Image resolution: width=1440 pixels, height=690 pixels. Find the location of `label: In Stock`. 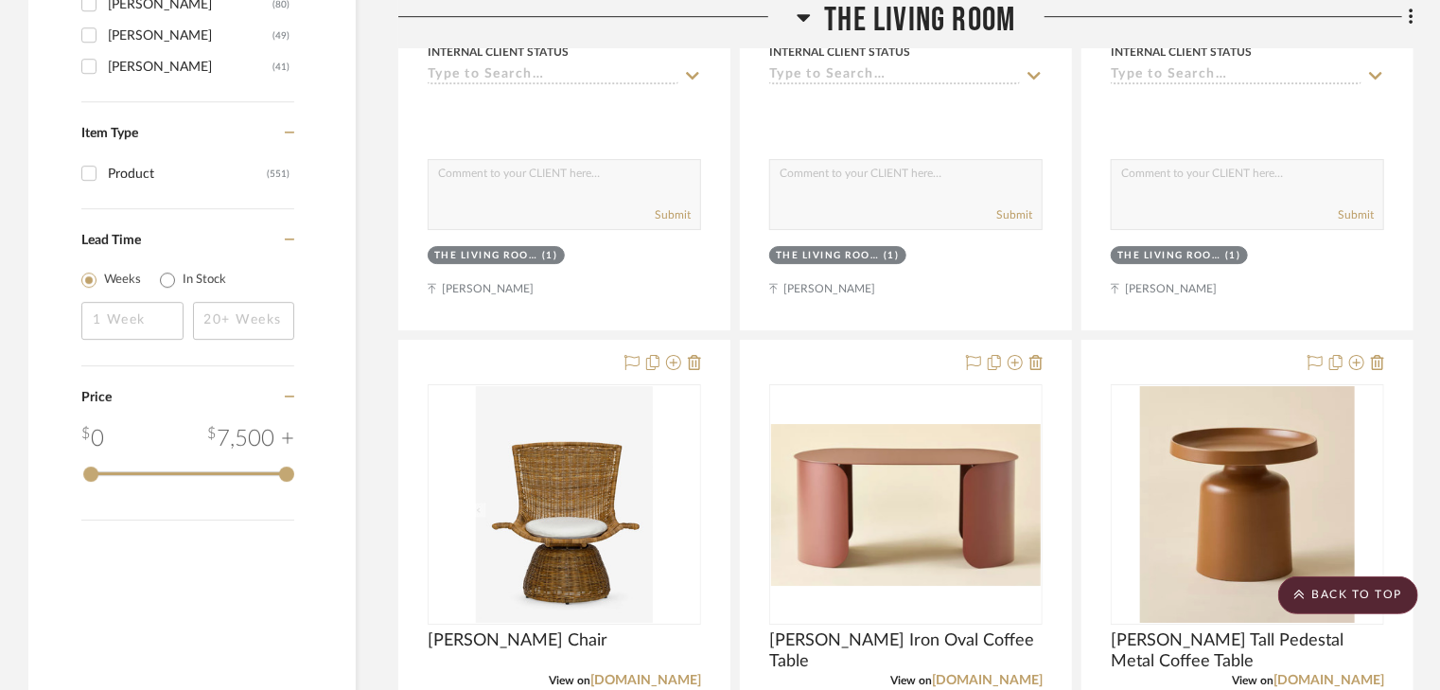

label: In Stock is located at coordinates (204, 280).